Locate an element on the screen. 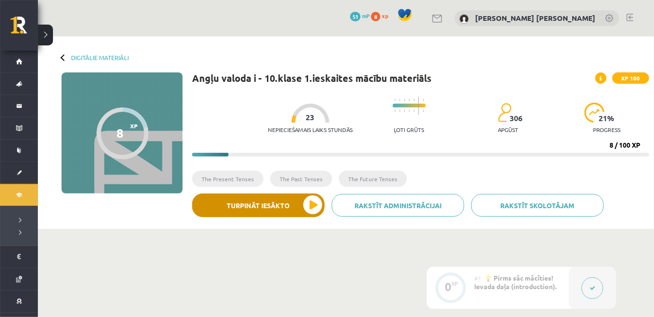 This screenshot has width=654, height=317. span: 21 % is located at coordinates (607, 118).